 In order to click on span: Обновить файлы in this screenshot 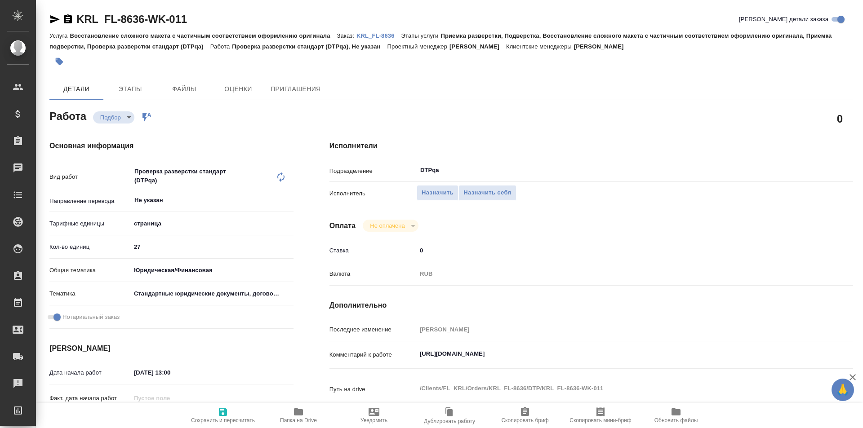, I will do `click(676, 421)`.